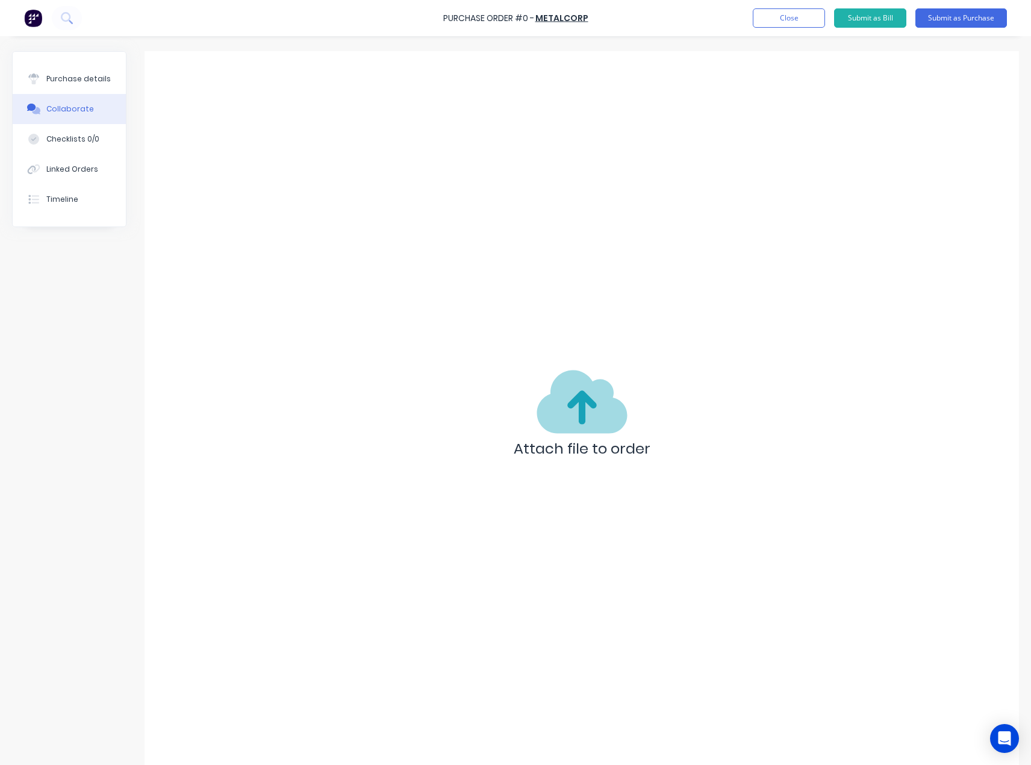 The height and width of the screenshot is (765, 1031). Describe the element at coordinates (70, 109) in the screenshot. I see `div: Collaborate` at that location.